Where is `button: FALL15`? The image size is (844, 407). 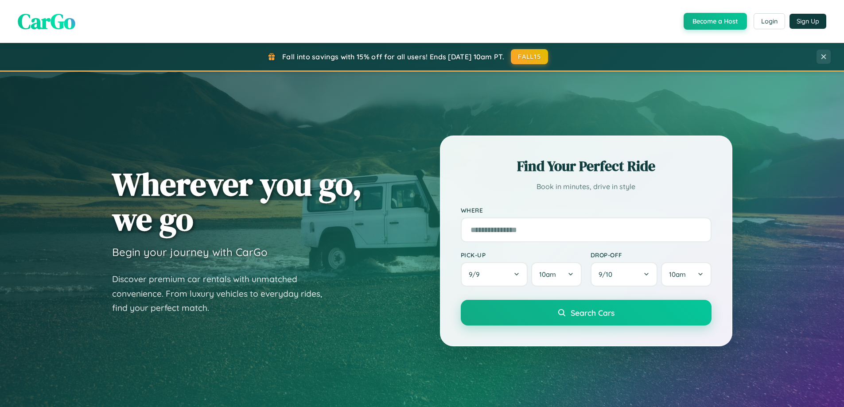 button: FALL15 is located at coordinates (529, 57).